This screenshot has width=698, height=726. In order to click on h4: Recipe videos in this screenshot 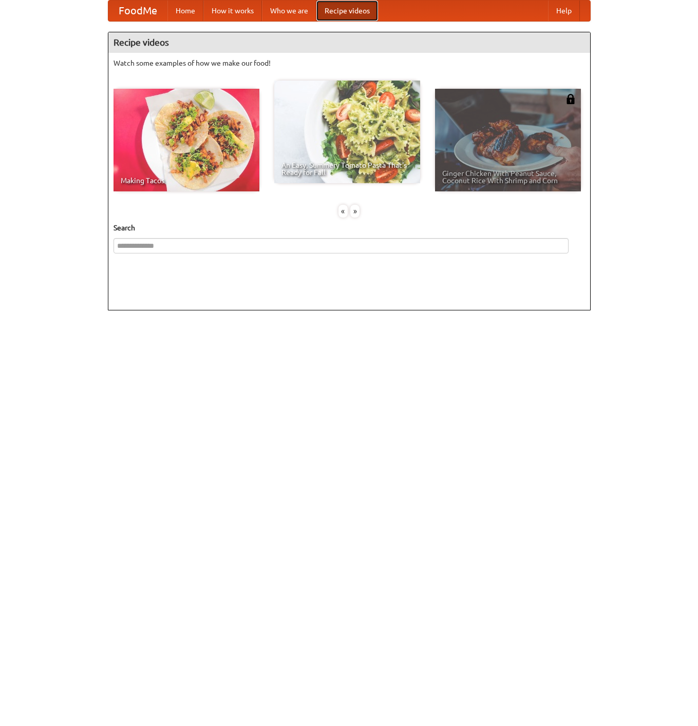, I will do `click(349, 43)`.